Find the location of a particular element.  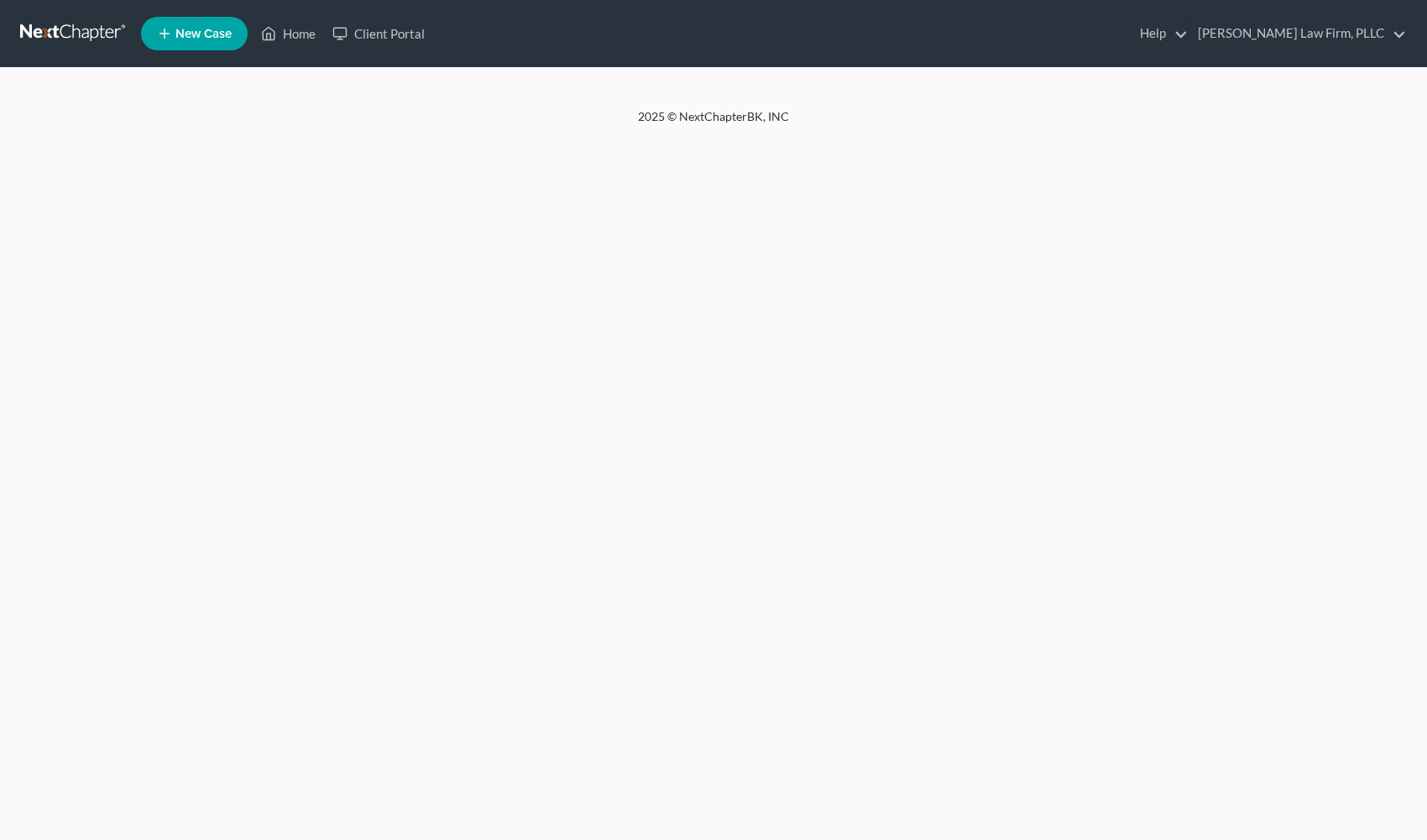

new-legal-case-button: New Case is located at coordinates (194, 34).